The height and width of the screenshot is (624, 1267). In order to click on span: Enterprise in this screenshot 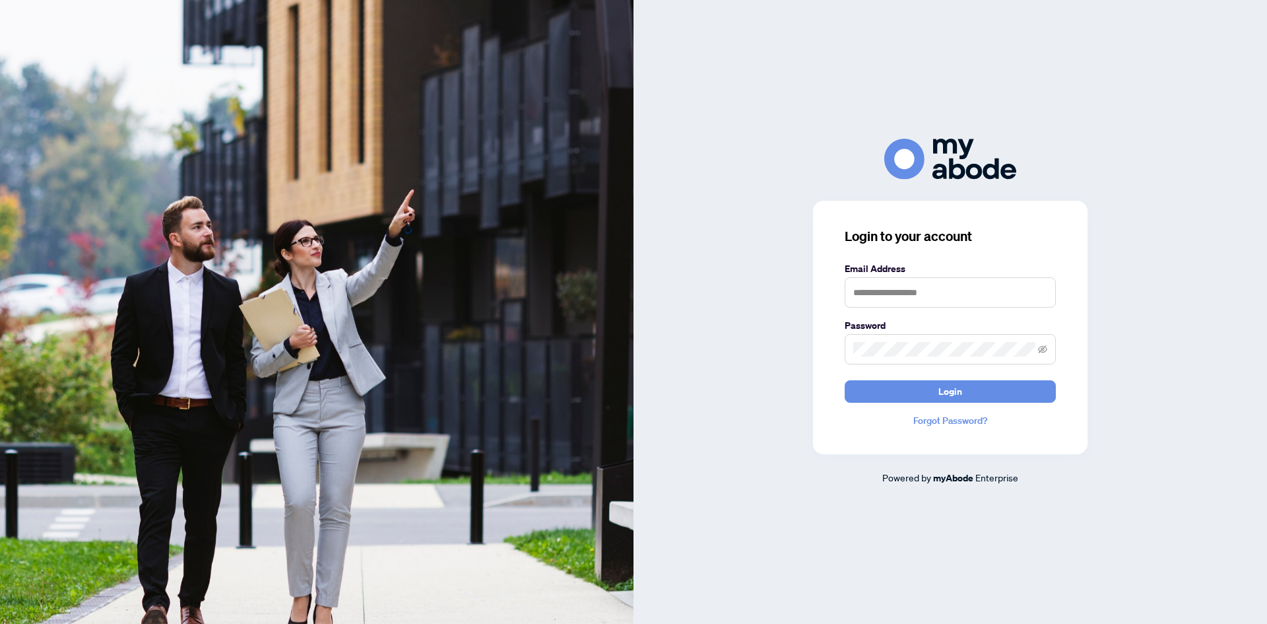, I will do `click(997, 477)`.